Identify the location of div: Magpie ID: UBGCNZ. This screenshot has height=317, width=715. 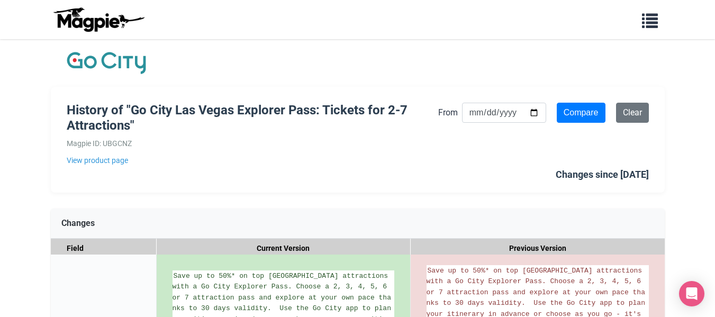
(252, 143).